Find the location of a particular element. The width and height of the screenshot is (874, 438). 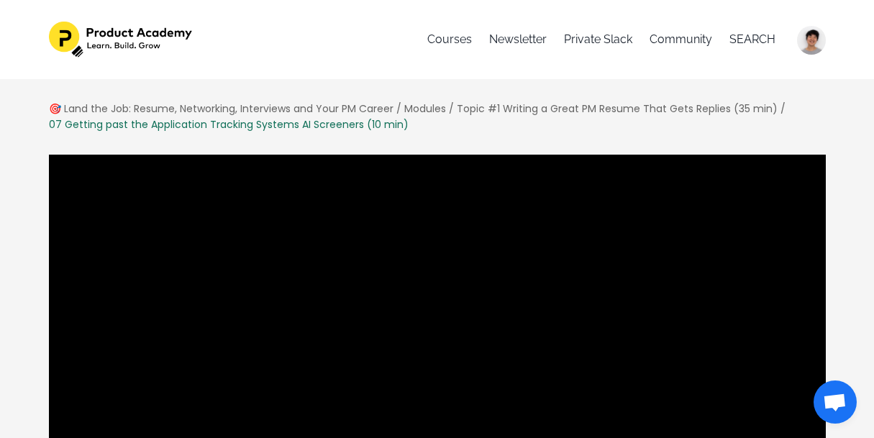

img: abd6ebf2febcb288ebd920ea44da70f9 is located at coordinates (812, 40).